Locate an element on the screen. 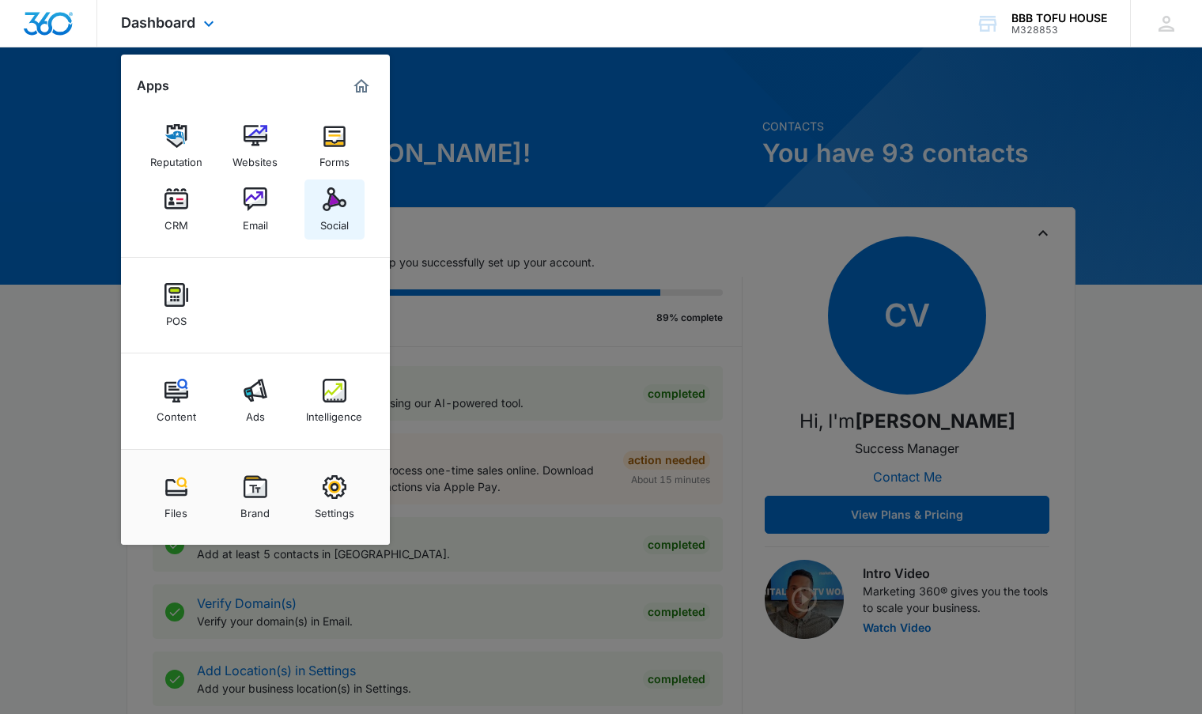 This screenshot has width=1202, height=714. div: Reputation is located at coordinates (176, 158).